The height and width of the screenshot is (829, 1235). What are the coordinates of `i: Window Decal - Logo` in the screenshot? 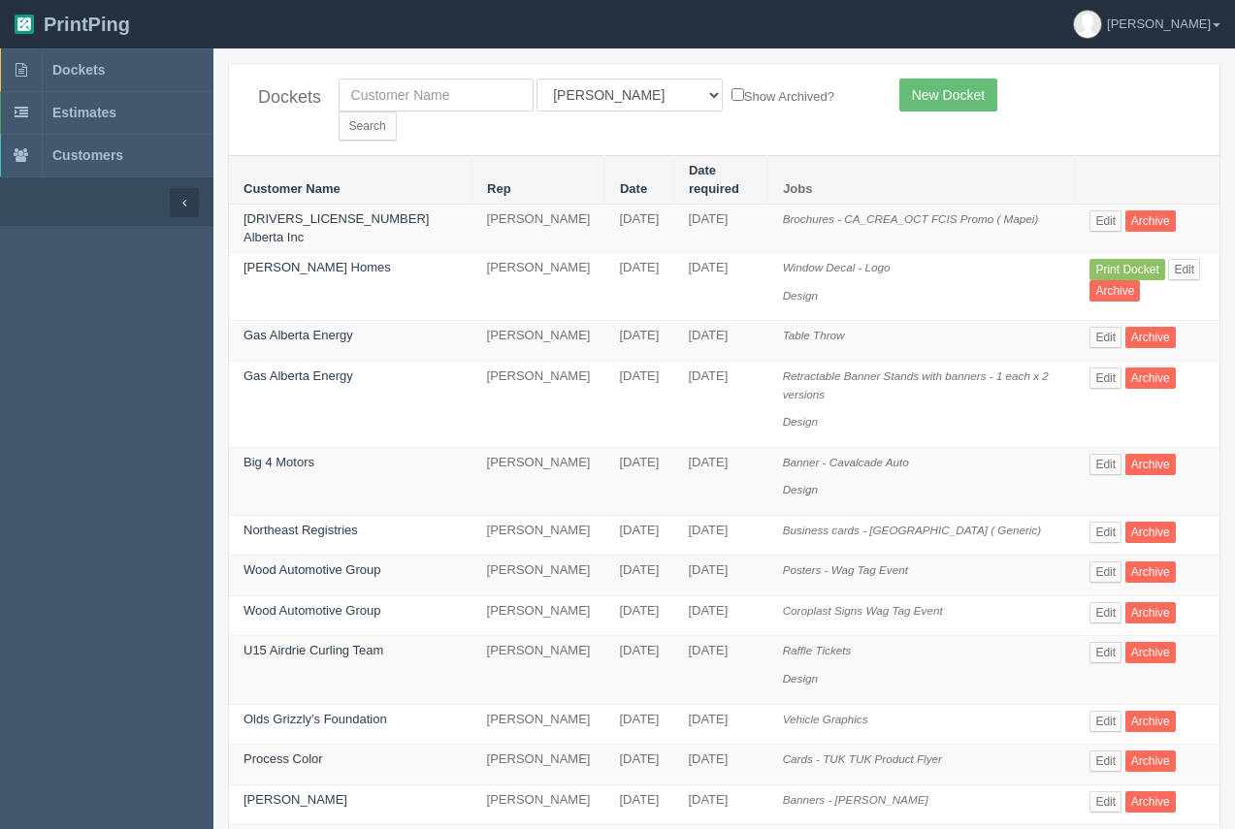 It's located at (836, 267).